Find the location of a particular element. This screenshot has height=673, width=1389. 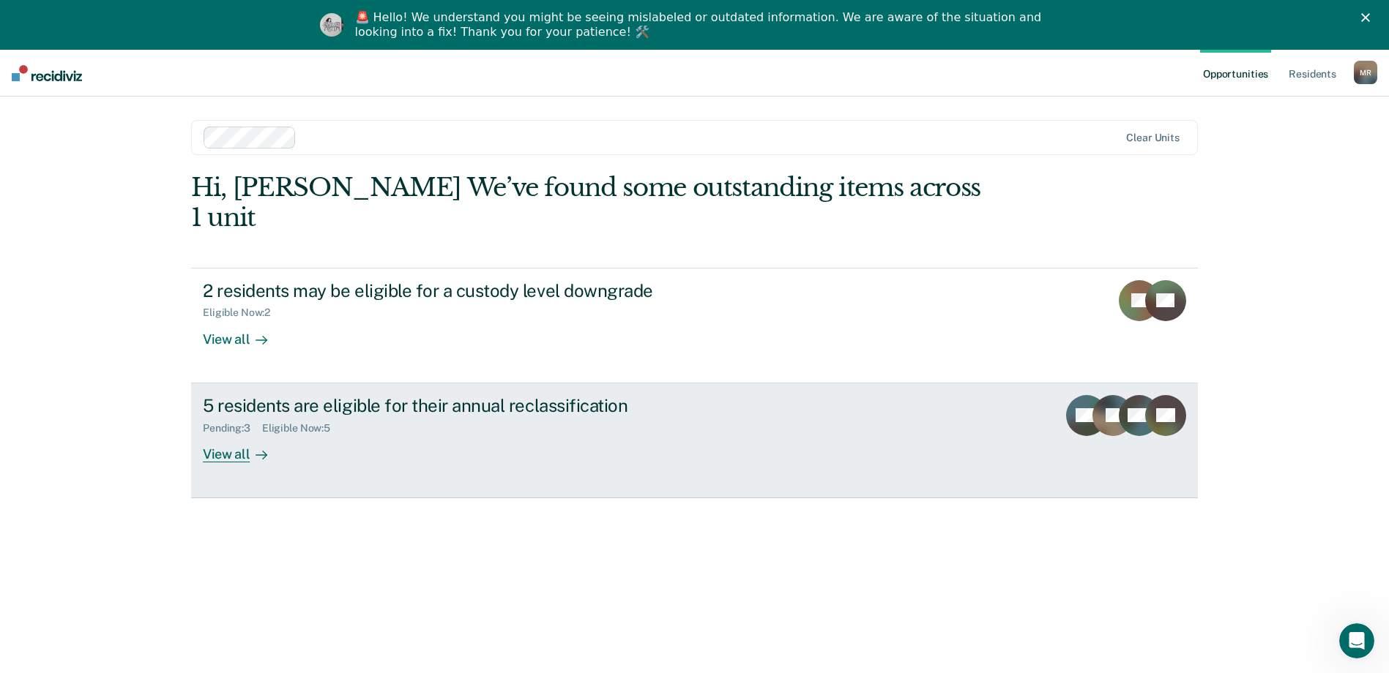

div: M R is located at coordinates (1365, 72).